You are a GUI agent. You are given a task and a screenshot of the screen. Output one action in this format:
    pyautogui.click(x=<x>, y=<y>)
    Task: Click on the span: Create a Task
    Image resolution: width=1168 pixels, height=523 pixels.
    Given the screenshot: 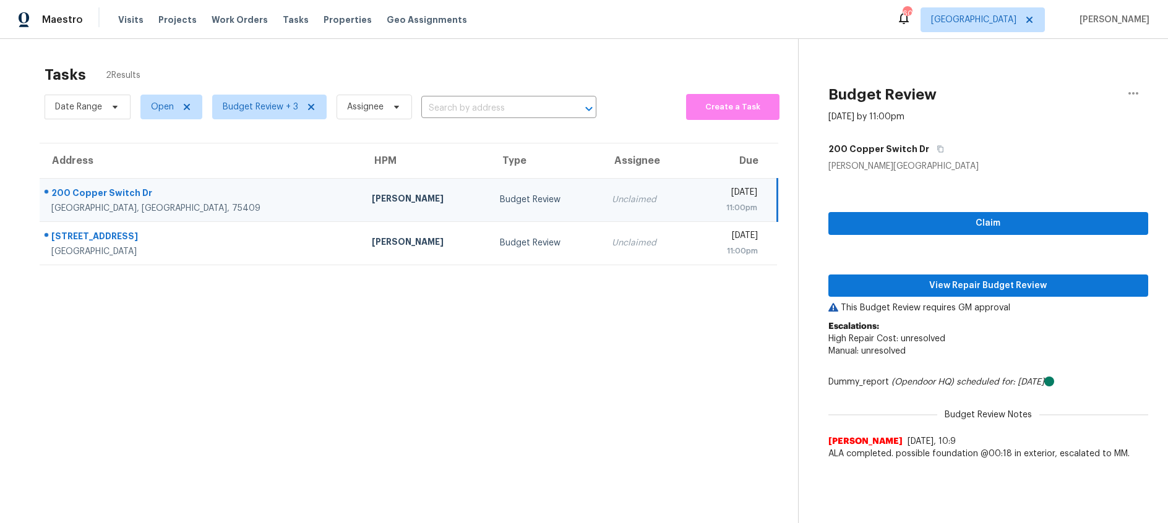 What is the action you would take?
    pyautogui.click(x=732, y=107)
    